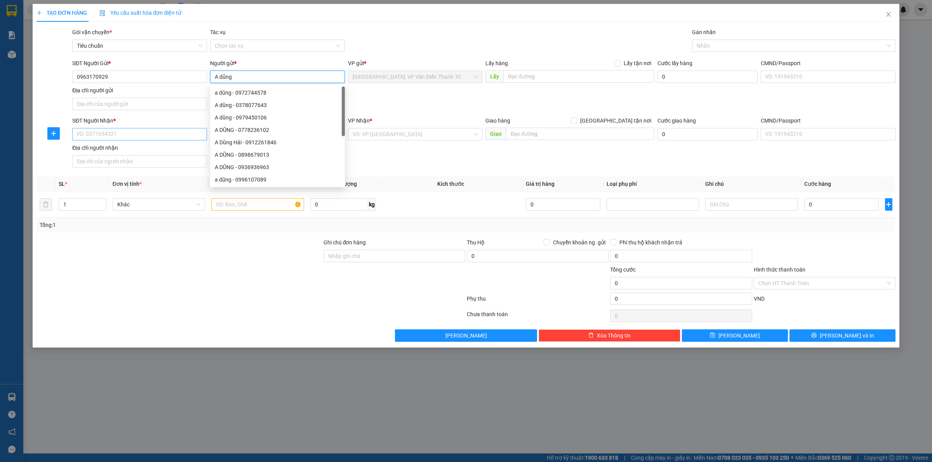 This screenshot has height=462, width=932. What do you see at coordinates (888, 15) in the screenshot?
I see `button: Close` at bounding box center [888, 15].